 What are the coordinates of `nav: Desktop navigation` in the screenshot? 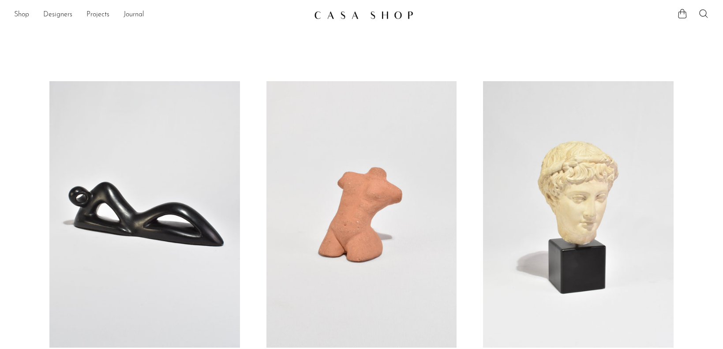 It's located at (161, 15).